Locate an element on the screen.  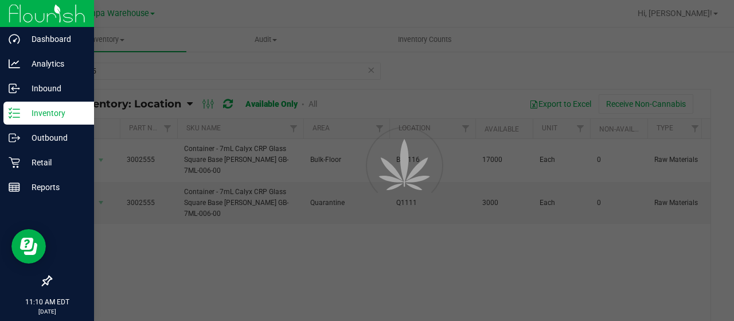
inline-svg: Inbound is located at coordinates (14, 88).